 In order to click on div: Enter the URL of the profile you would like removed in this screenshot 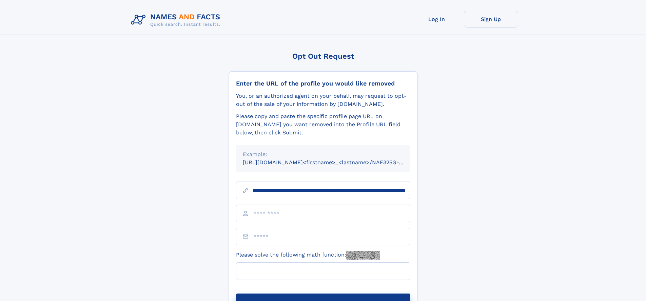, I will do `click(323, 83)`.